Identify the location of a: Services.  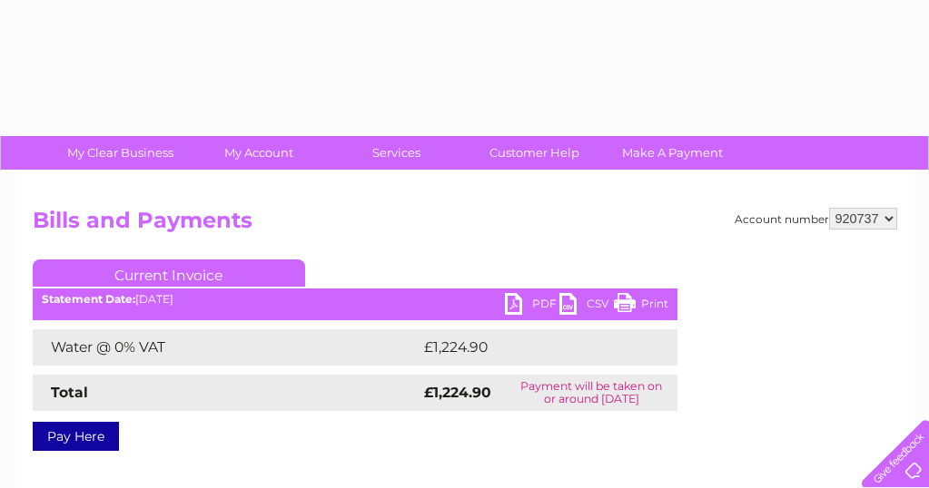
(396, 153).